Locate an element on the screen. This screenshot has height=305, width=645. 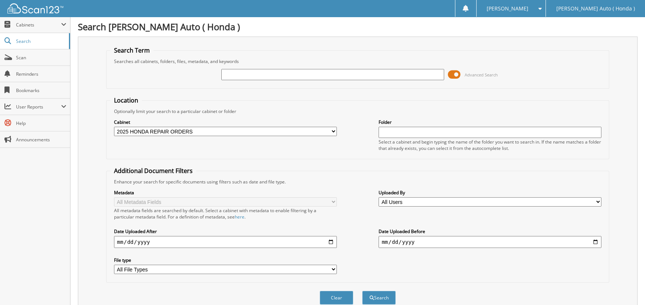
span: Help is located at coordinates (41, 123).